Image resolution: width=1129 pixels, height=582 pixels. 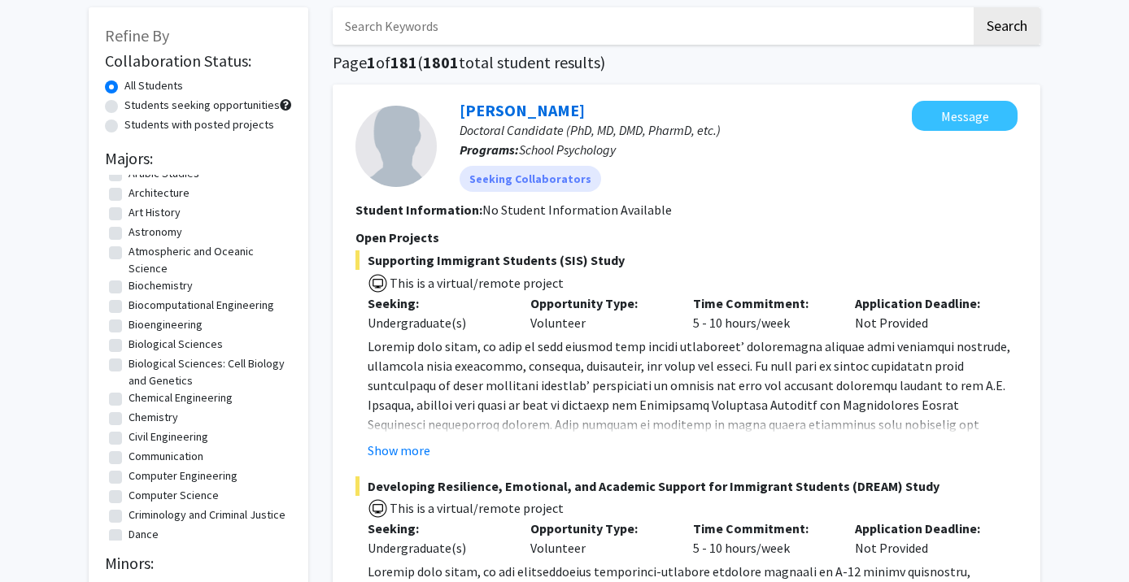 I want to click on span: School Psychology, so click(x=567, y=150).